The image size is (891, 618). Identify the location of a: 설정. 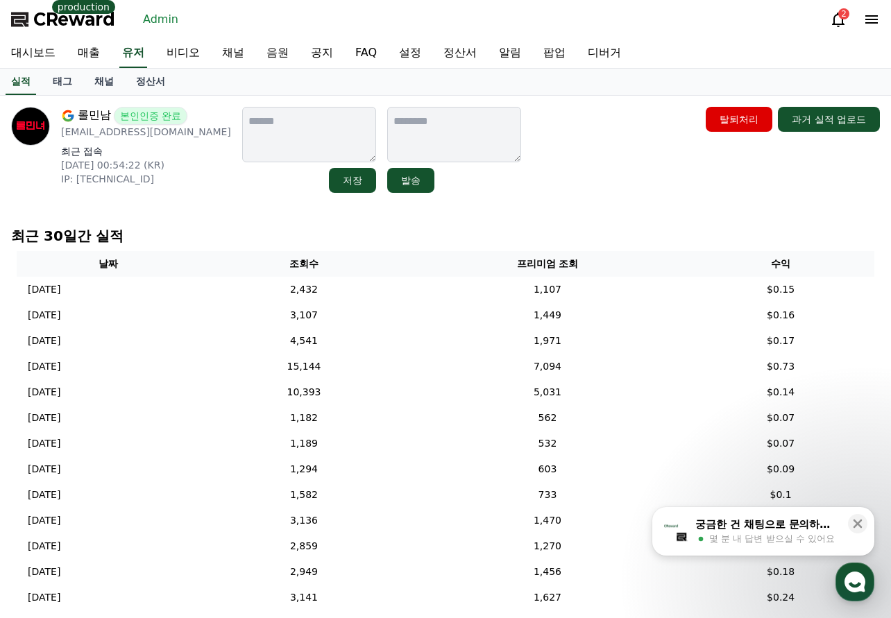
(410, 53).